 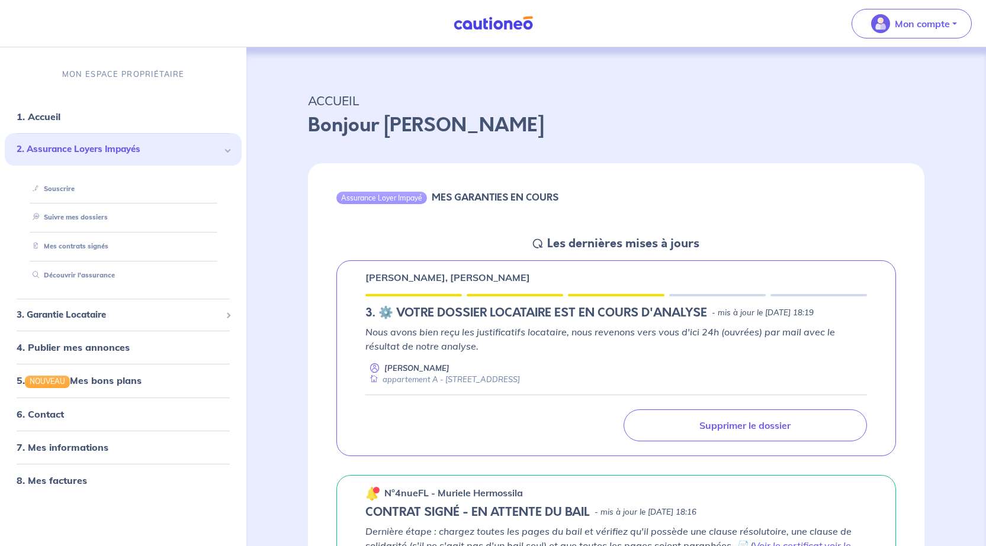 I want to click on div: 6. Contact, so click(x=123, y=414).